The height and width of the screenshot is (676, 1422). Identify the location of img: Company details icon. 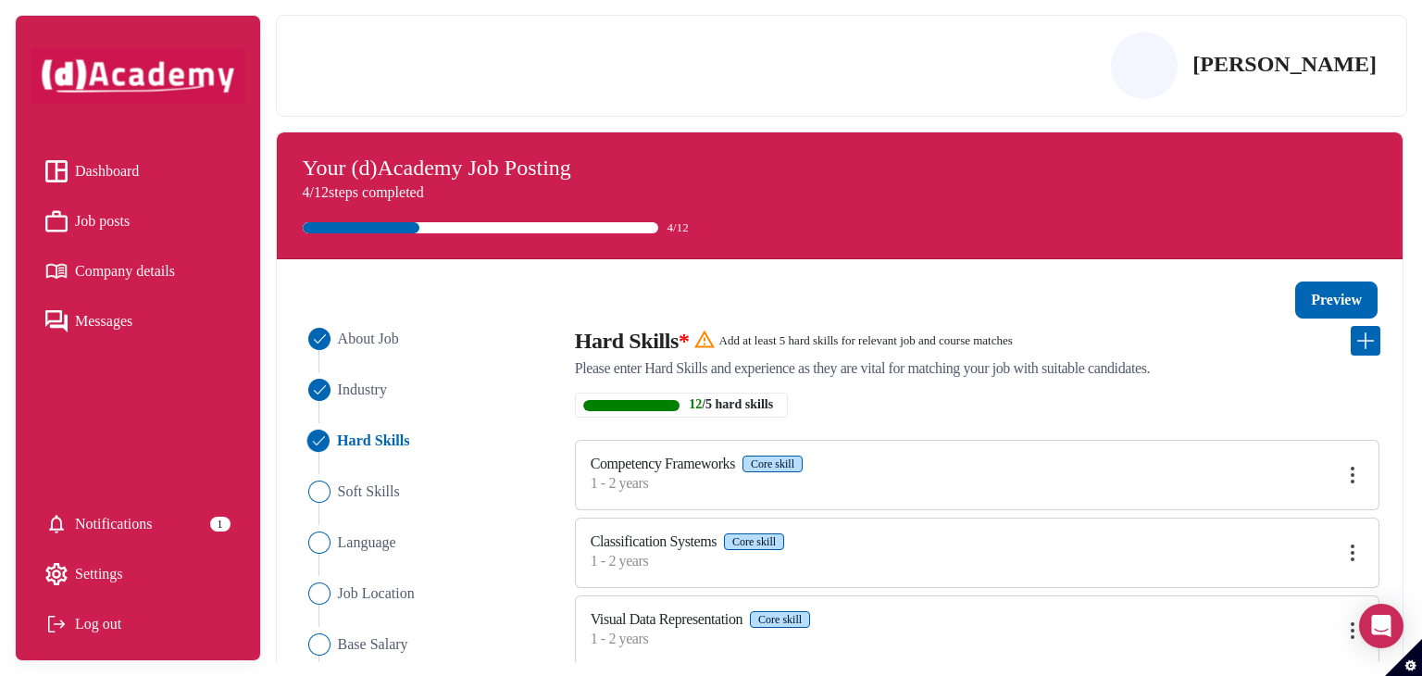
(56, 271).